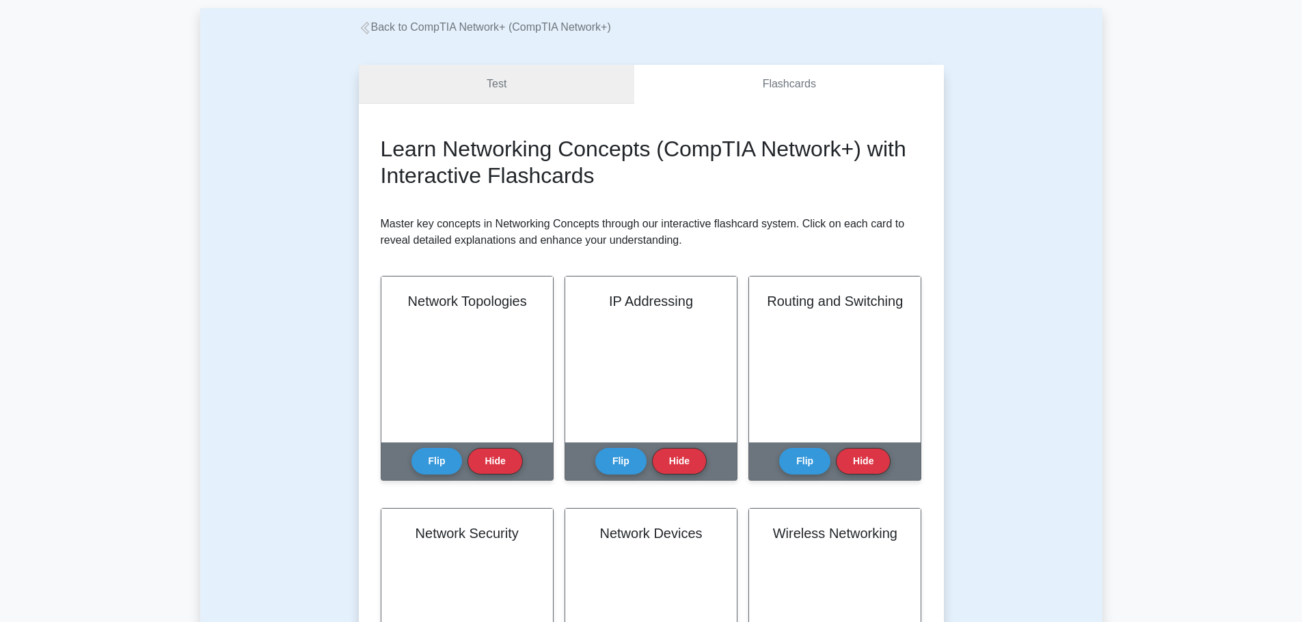 Image resolution: width=1302 pixels, height=622 pixels. Describe the element at coordinates (650, 301) in the screenshot. I see `h2: IP Addressing` at that location.